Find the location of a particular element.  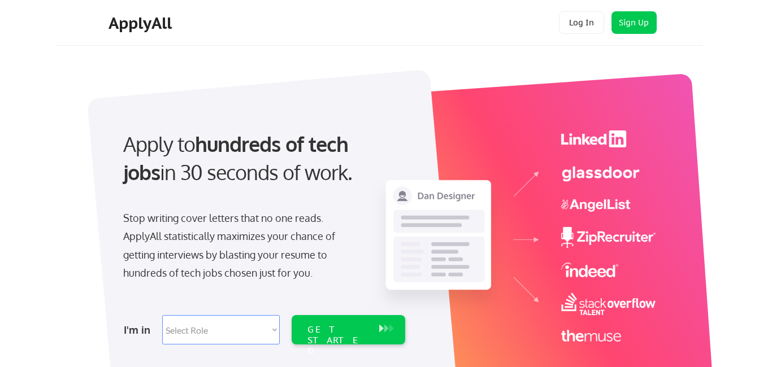

div: Apply to in 30 seconds of work. is located at coordinates (262, 158).